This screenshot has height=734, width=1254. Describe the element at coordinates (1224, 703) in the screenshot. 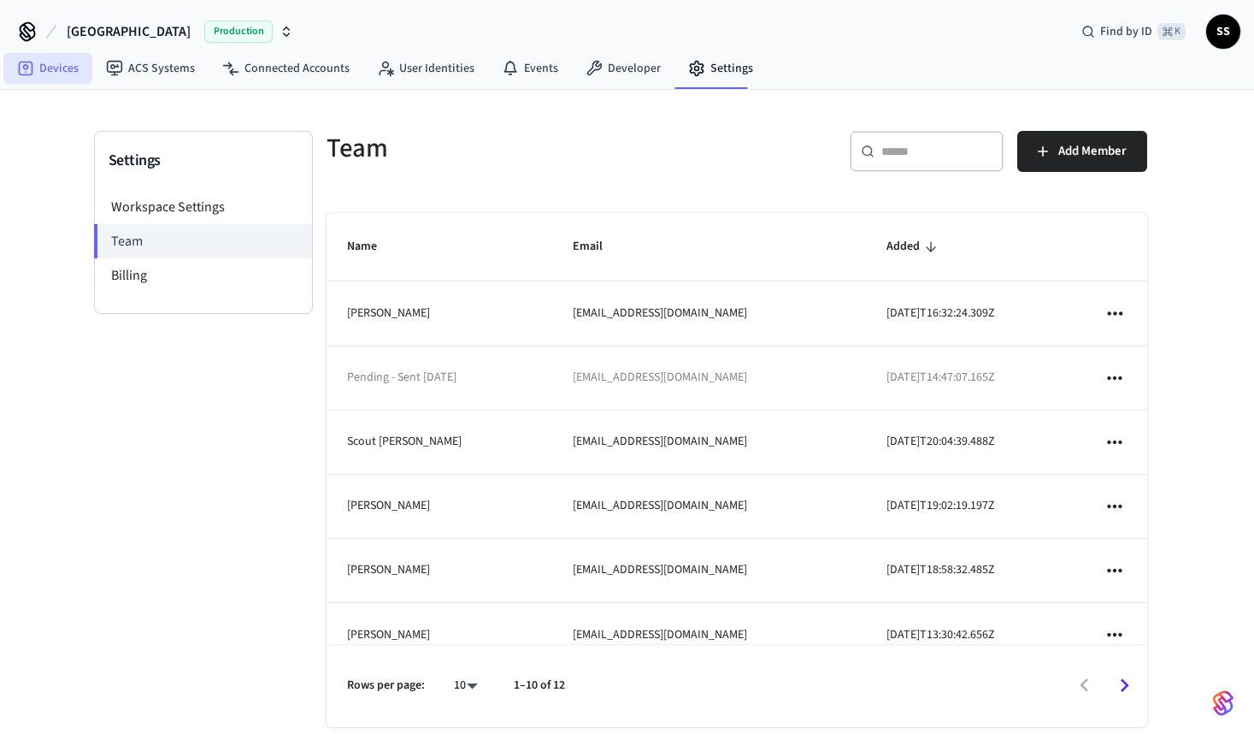

I see `img: SeamLogoGradient.69752ec5.svg` at that location.